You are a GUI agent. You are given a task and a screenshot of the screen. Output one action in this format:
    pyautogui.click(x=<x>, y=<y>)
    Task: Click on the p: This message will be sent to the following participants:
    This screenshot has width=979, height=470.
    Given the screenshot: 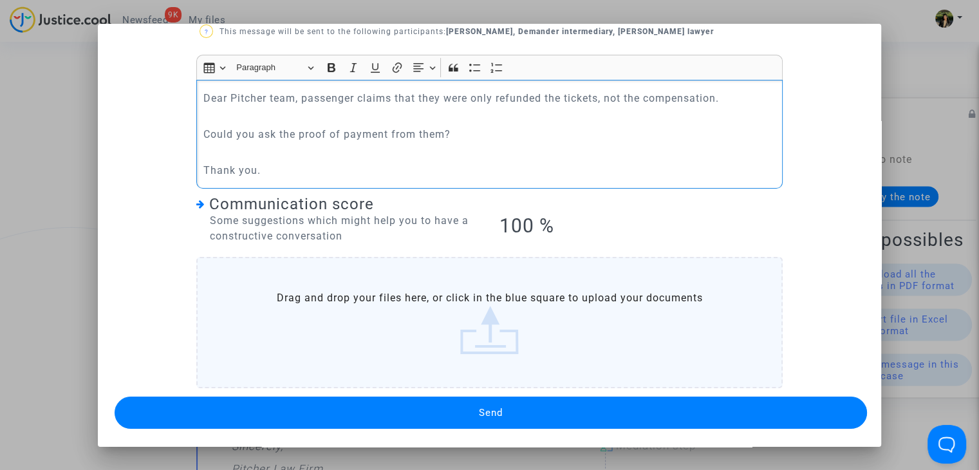 What is the action you would take?
    pyautogui.click(x=457, y=32)
    